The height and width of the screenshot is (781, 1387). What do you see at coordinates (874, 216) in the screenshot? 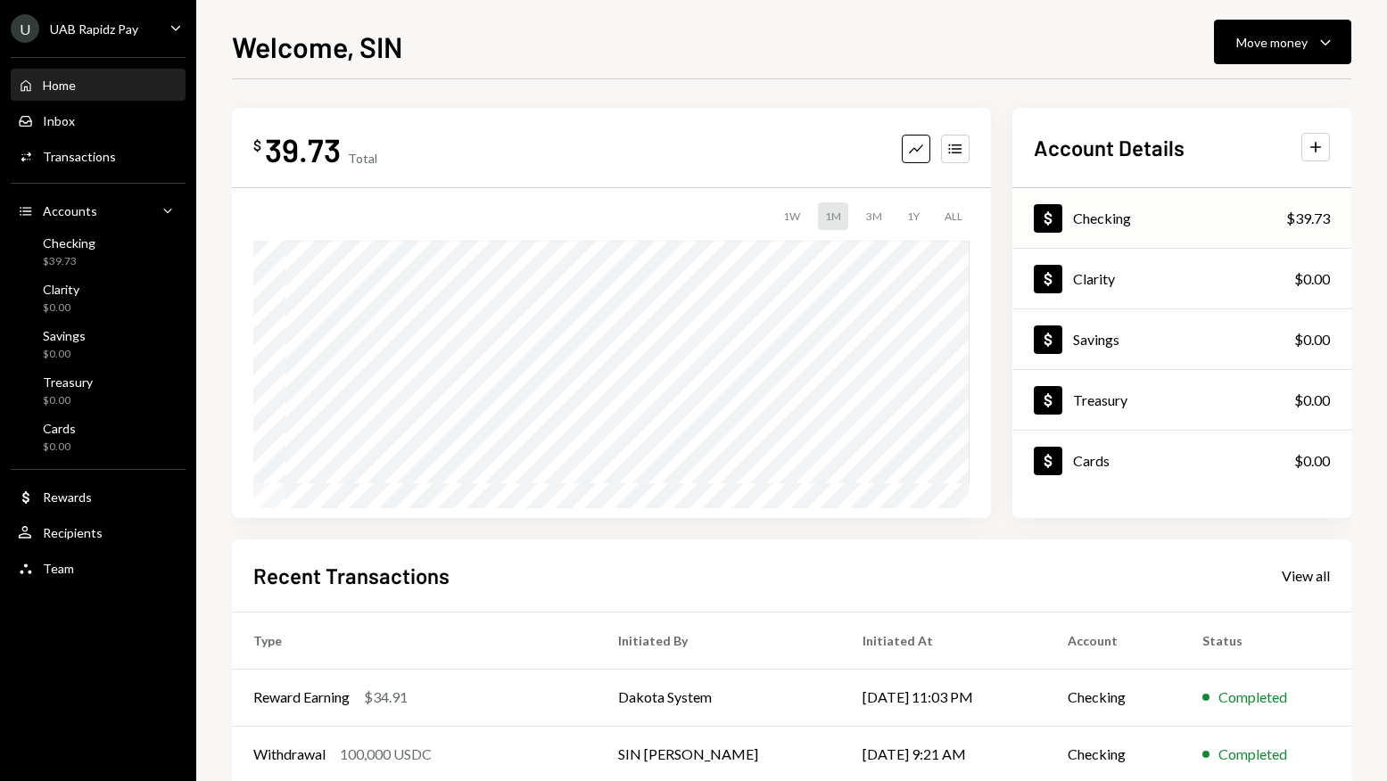
I see `div: 3M` at bounding box center [874, 216].